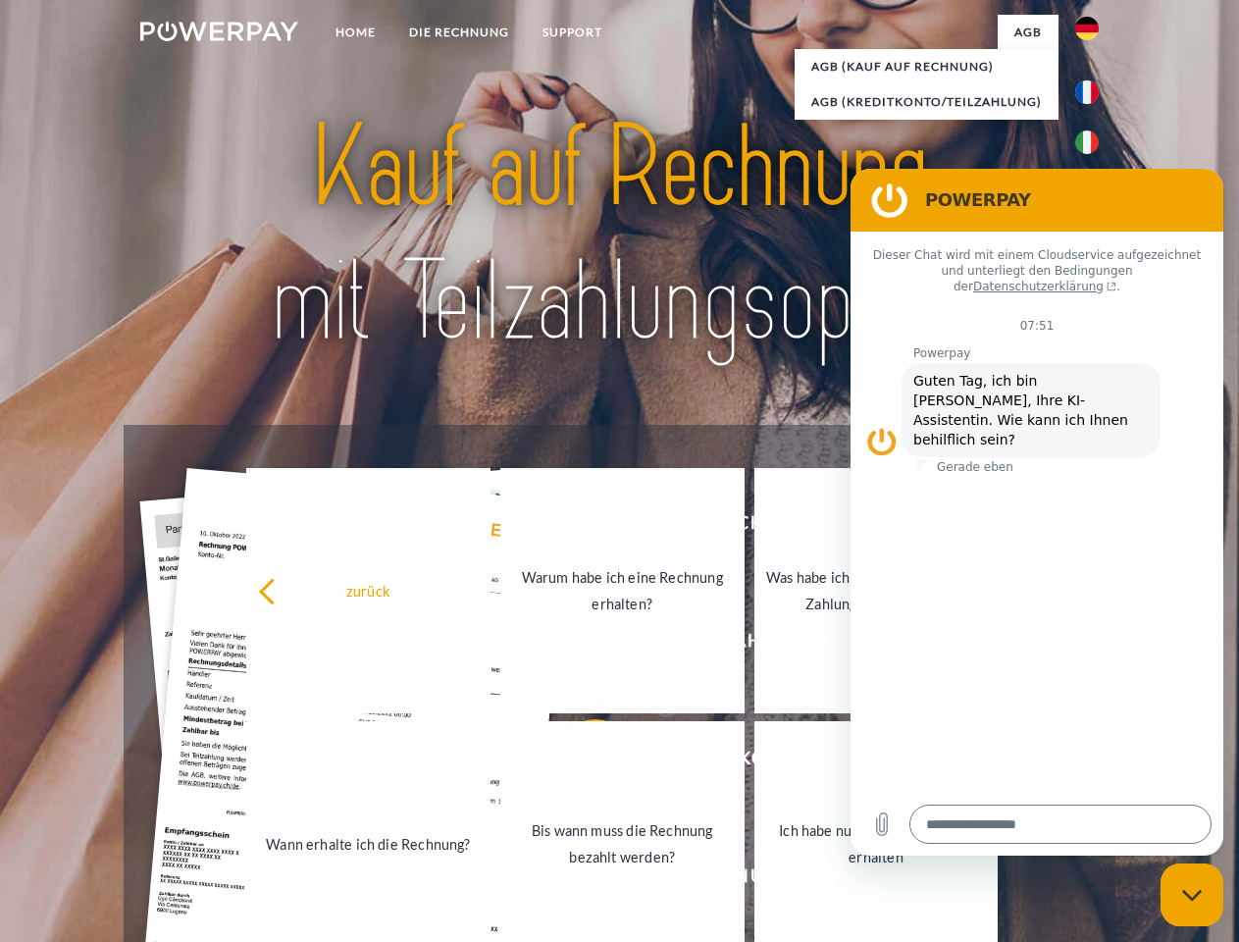  Describe the element at coordinates (368, 843) in the screenshot. I see `div: Wann erhalte ich die Rechnung?` at that location.